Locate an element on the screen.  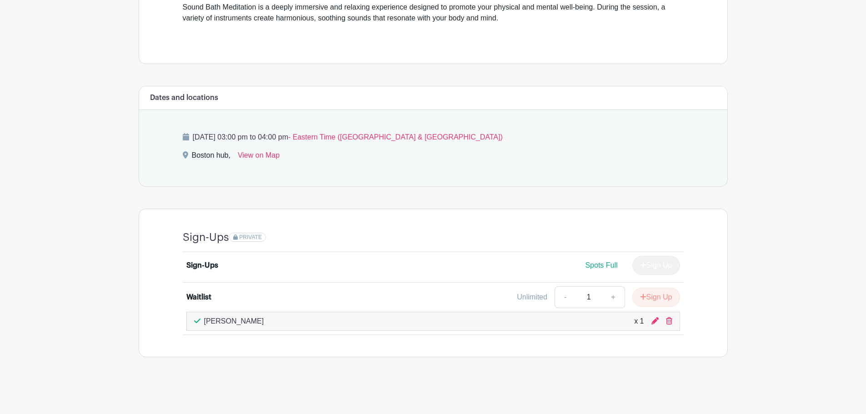
span: Spots Full is located at coordinates (601, 265).